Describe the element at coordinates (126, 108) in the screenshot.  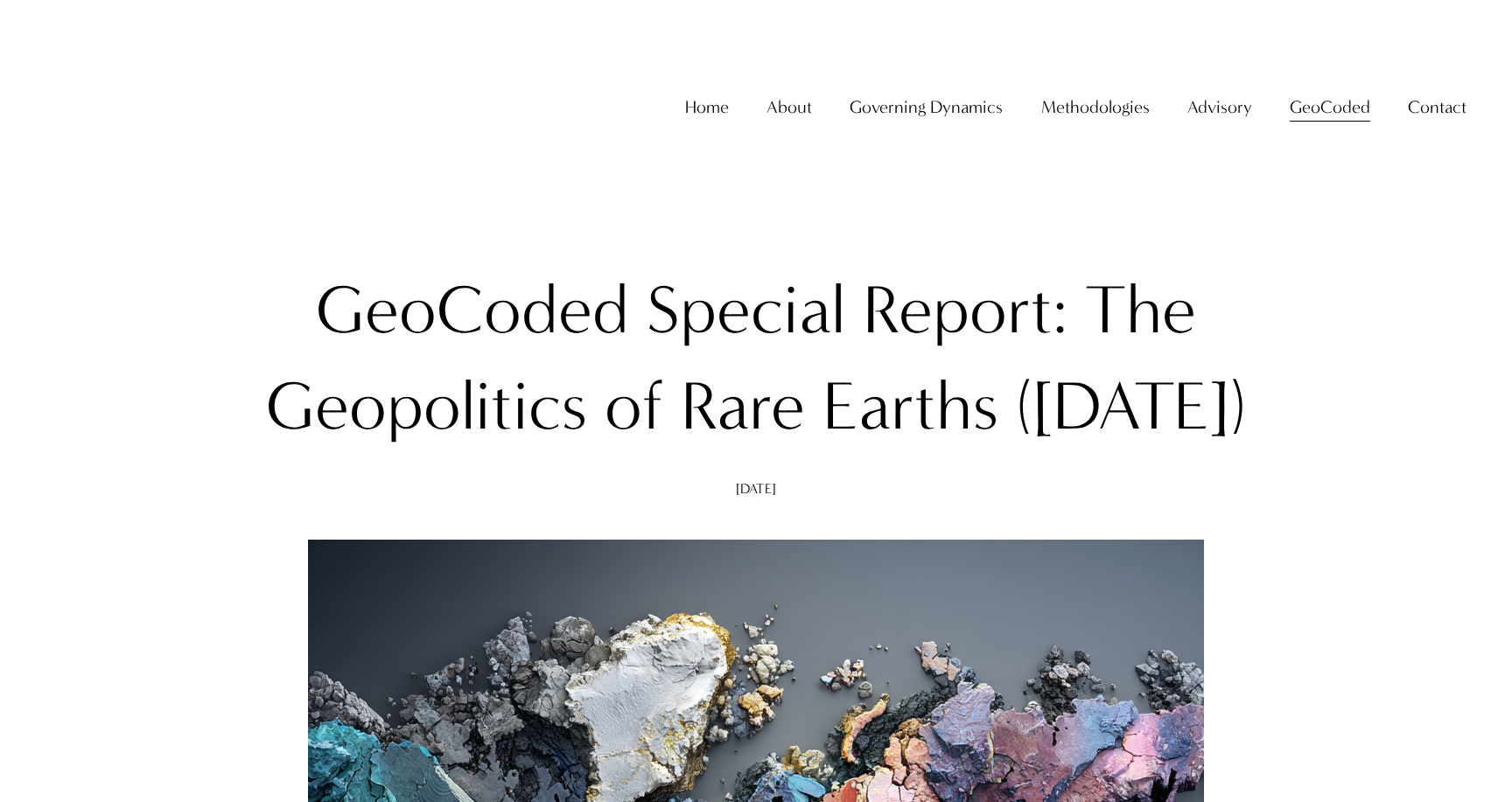
I see `img: Christopher Sanchez &amp; Co.` at that location.